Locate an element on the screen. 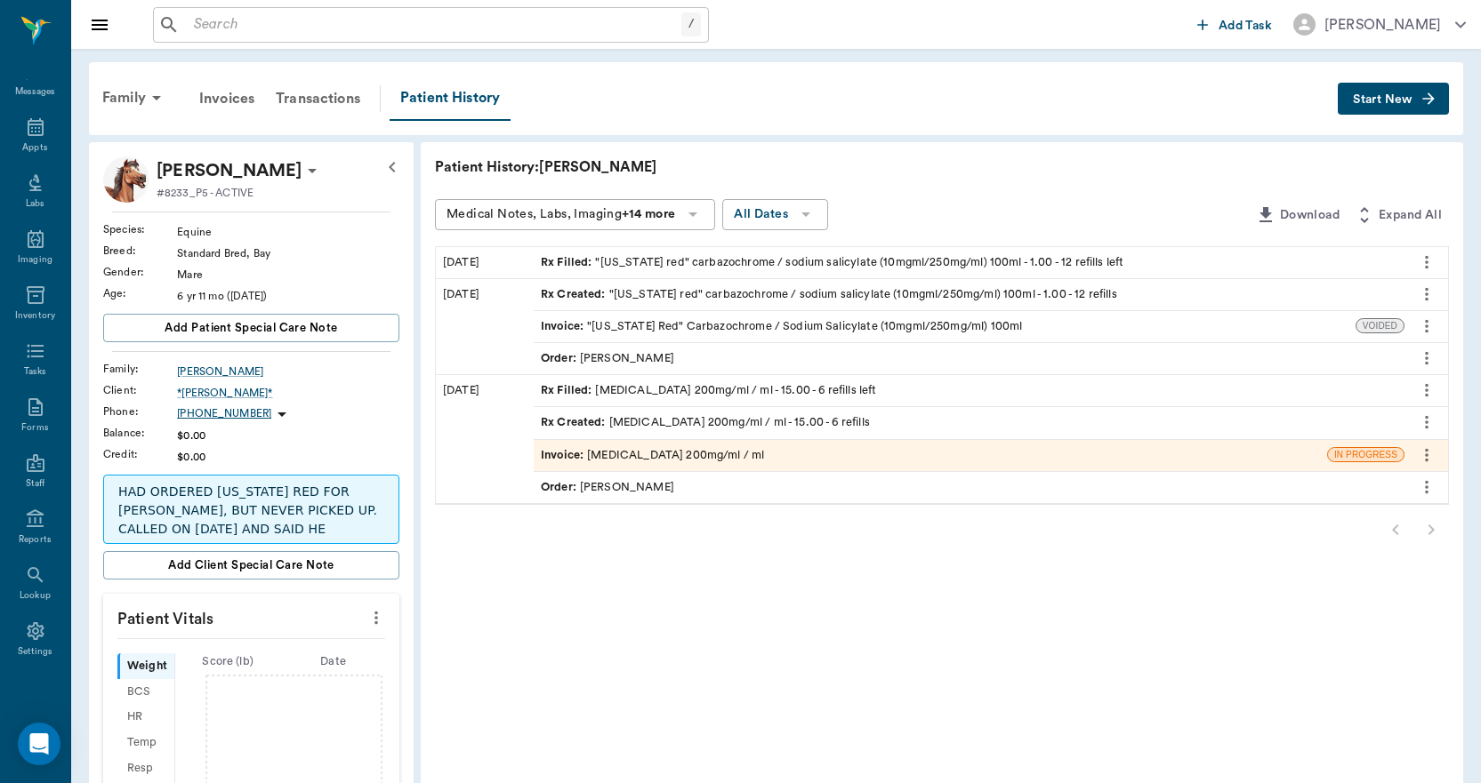  div: Imaging is located at coordinates (35, 260).